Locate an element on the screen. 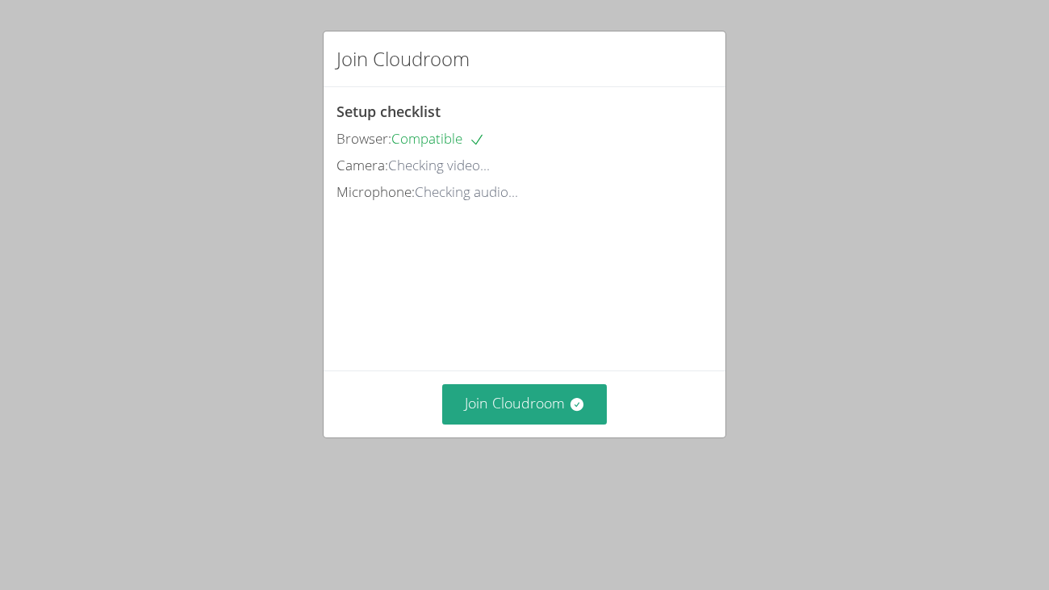 This screenshot has width=1049, height=590. span: Browser: is located at coordinates (364, 138).